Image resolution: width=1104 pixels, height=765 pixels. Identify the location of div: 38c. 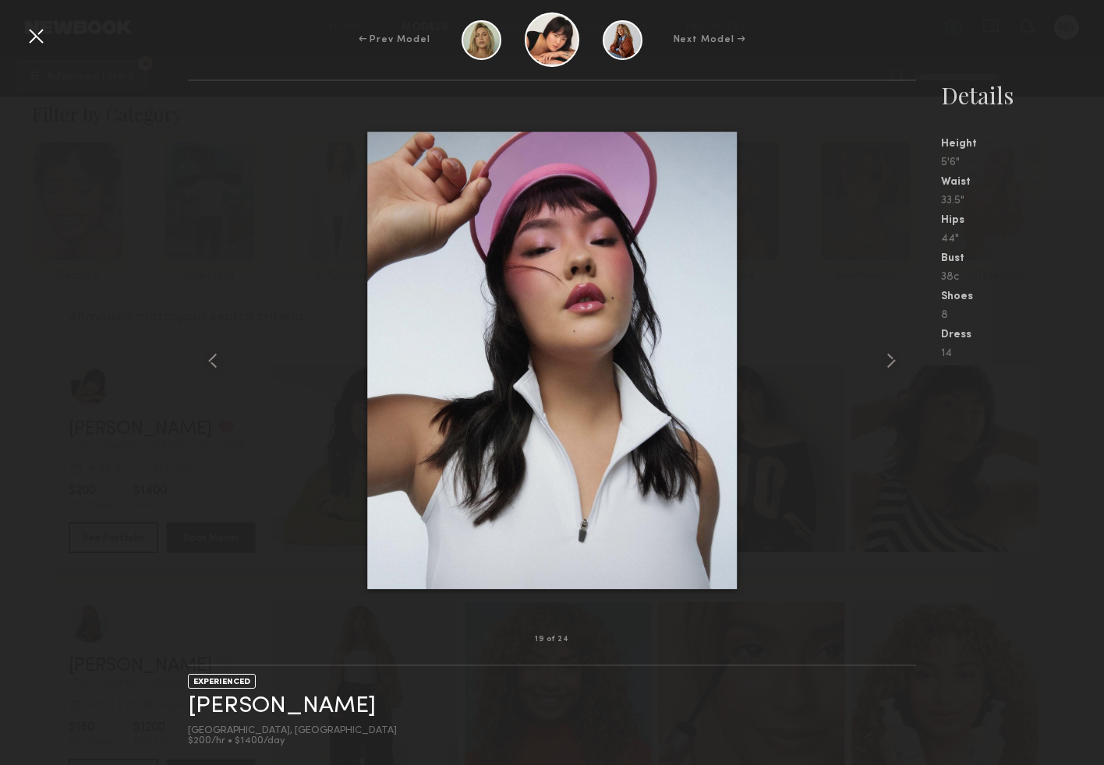
(1022, 277).